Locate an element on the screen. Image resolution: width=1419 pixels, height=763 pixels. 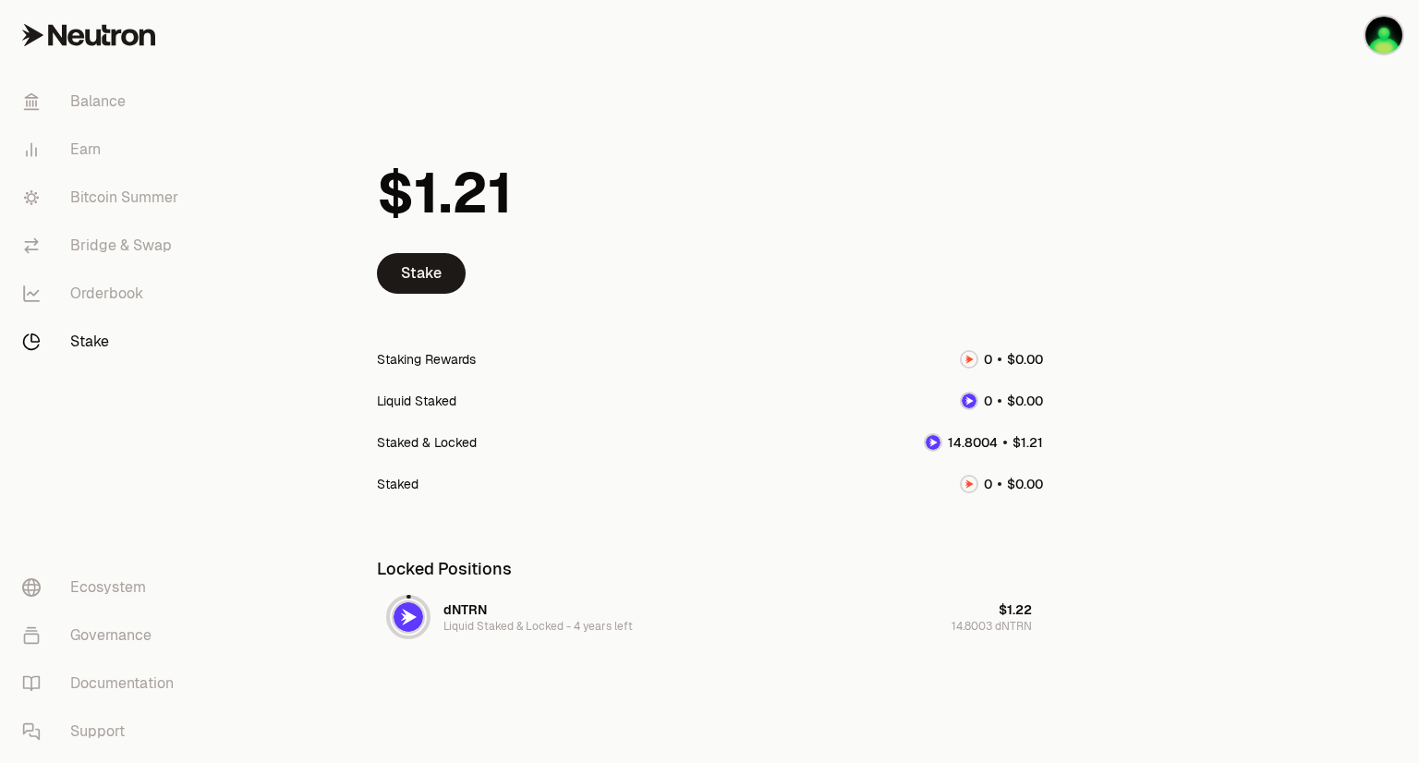
div: Liquid Staked is located at coordinates (417, 401).